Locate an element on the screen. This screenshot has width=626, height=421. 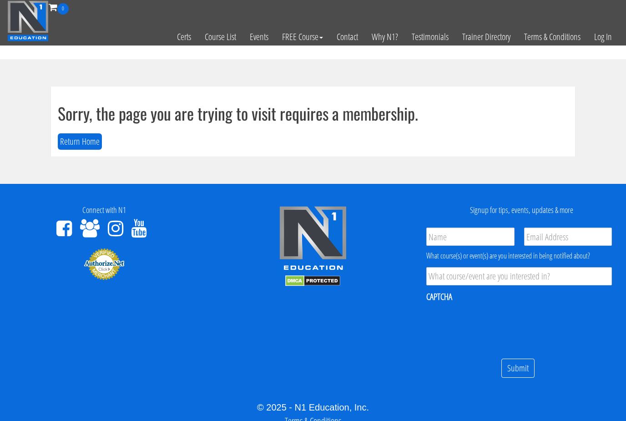
div: © 2025 - N1 Education, Inc. is located at coordinates (313, 407).